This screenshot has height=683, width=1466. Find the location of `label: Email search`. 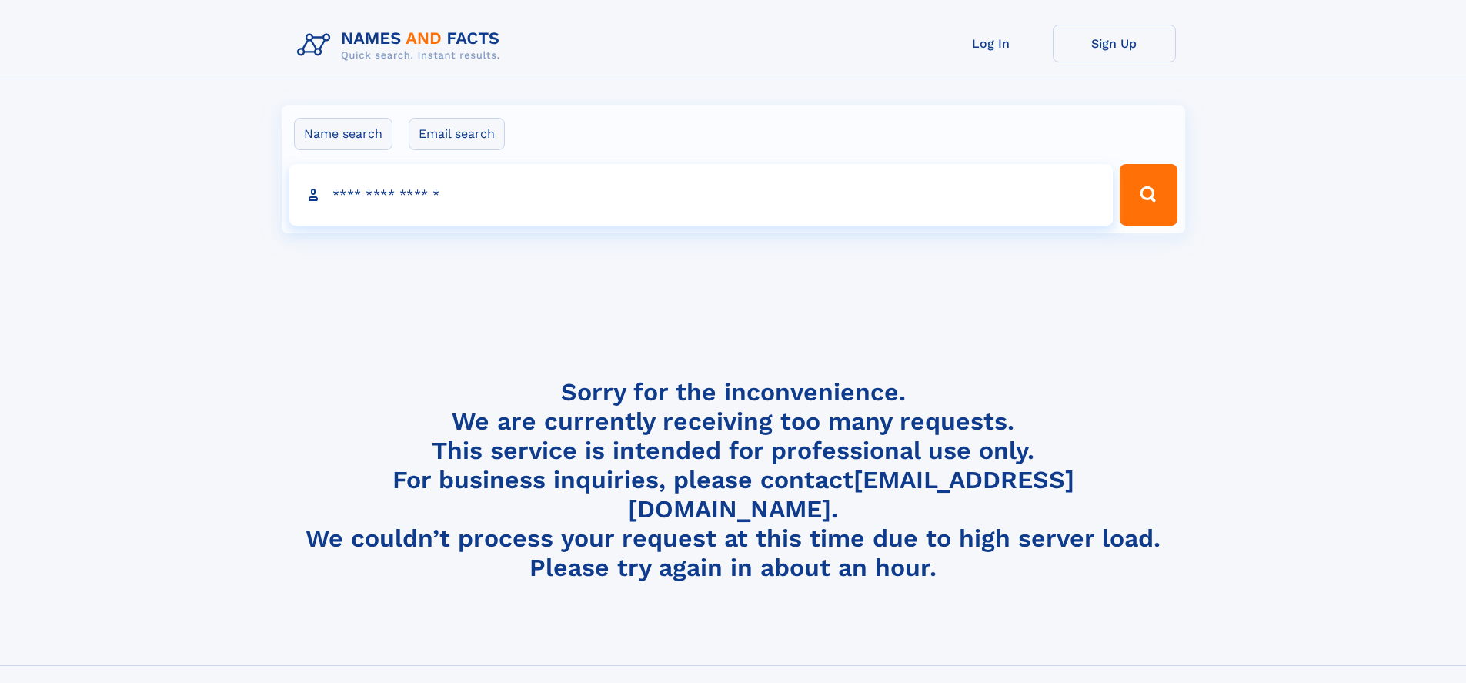

label: Email search is located at coordinates (456, 134).